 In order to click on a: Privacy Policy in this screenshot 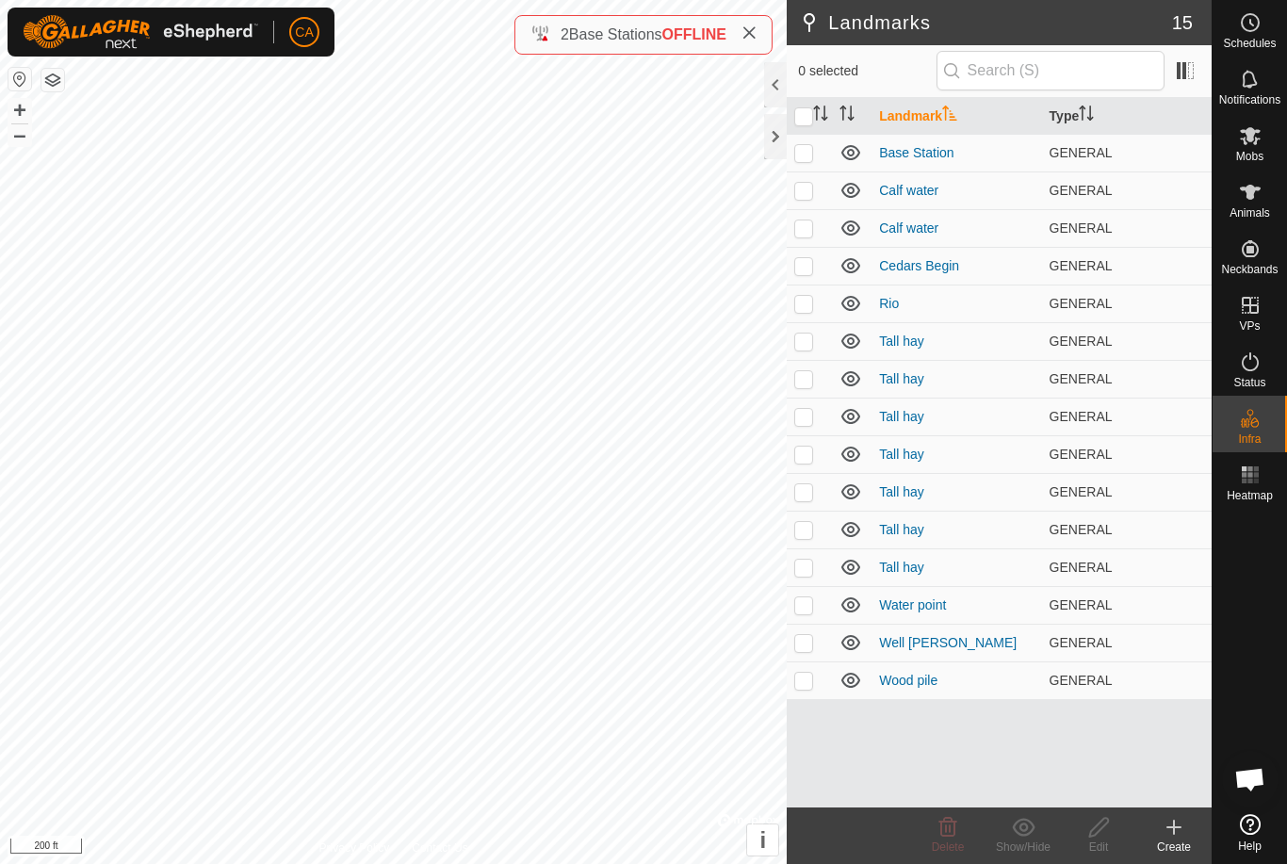, I will do `click(354, 848)`.